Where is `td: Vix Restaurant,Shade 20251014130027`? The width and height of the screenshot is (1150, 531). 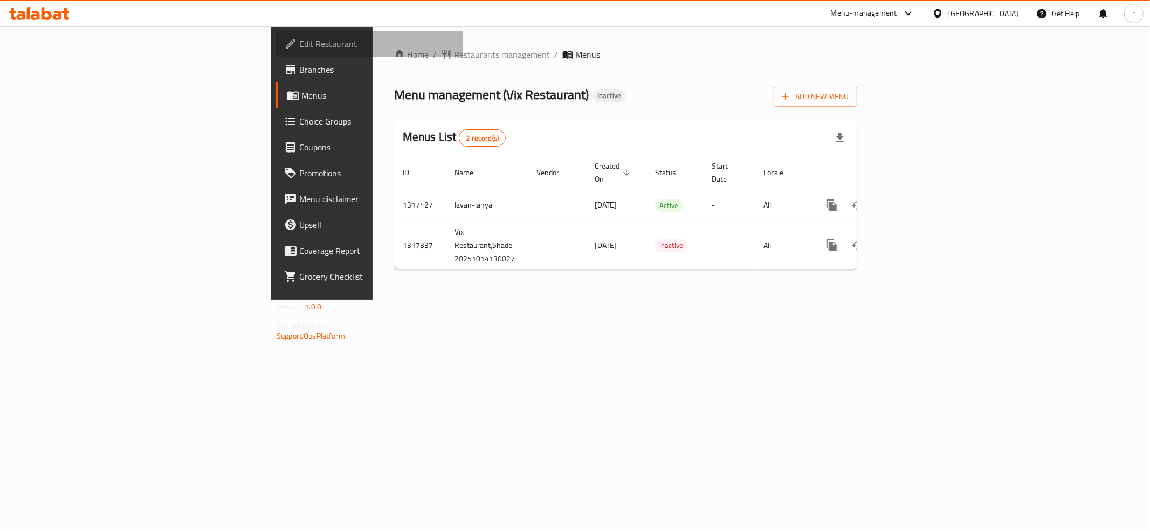
td: Vix Restaurant,Shade 20251014130027 is located at coordinates (487, 245).